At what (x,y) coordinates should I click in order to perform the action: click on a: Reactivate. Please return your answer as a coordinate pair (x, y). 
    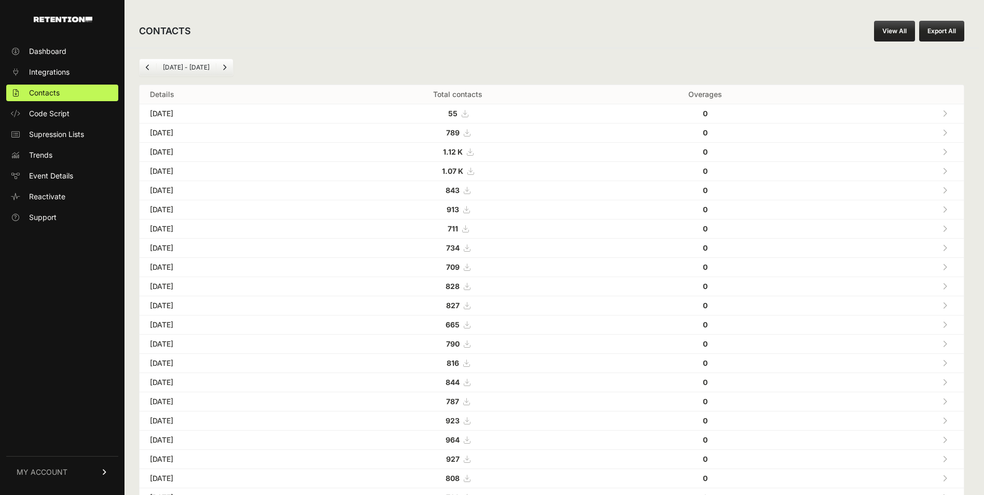
    Looking at the image, I should click on (62, 197).